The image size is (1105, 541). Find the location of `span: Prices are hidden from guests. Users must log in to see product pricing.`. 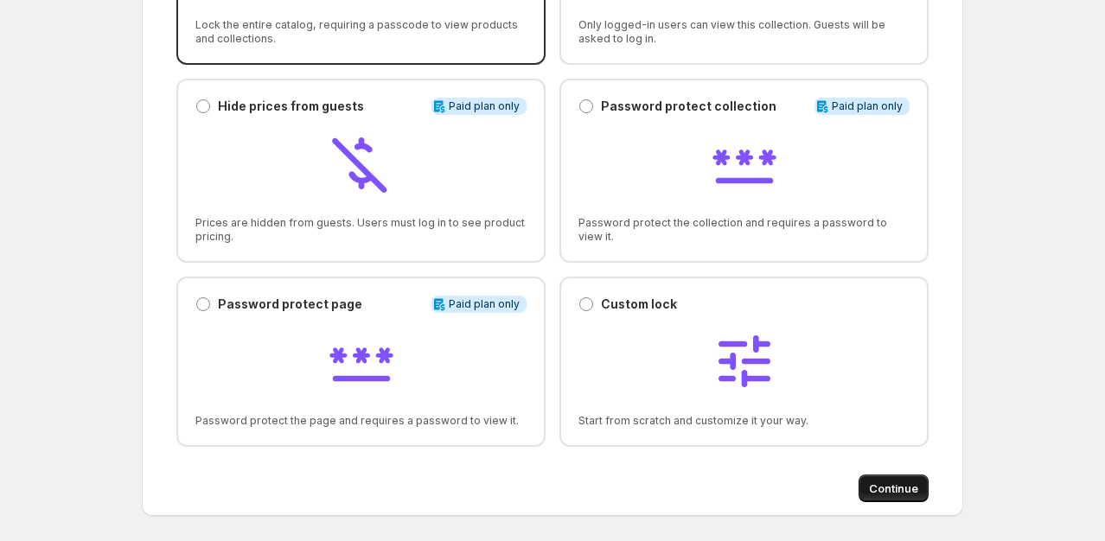

span: Prices are hidden from guests. Users must log in to see product pricing. is located at coordinates (360, 230).